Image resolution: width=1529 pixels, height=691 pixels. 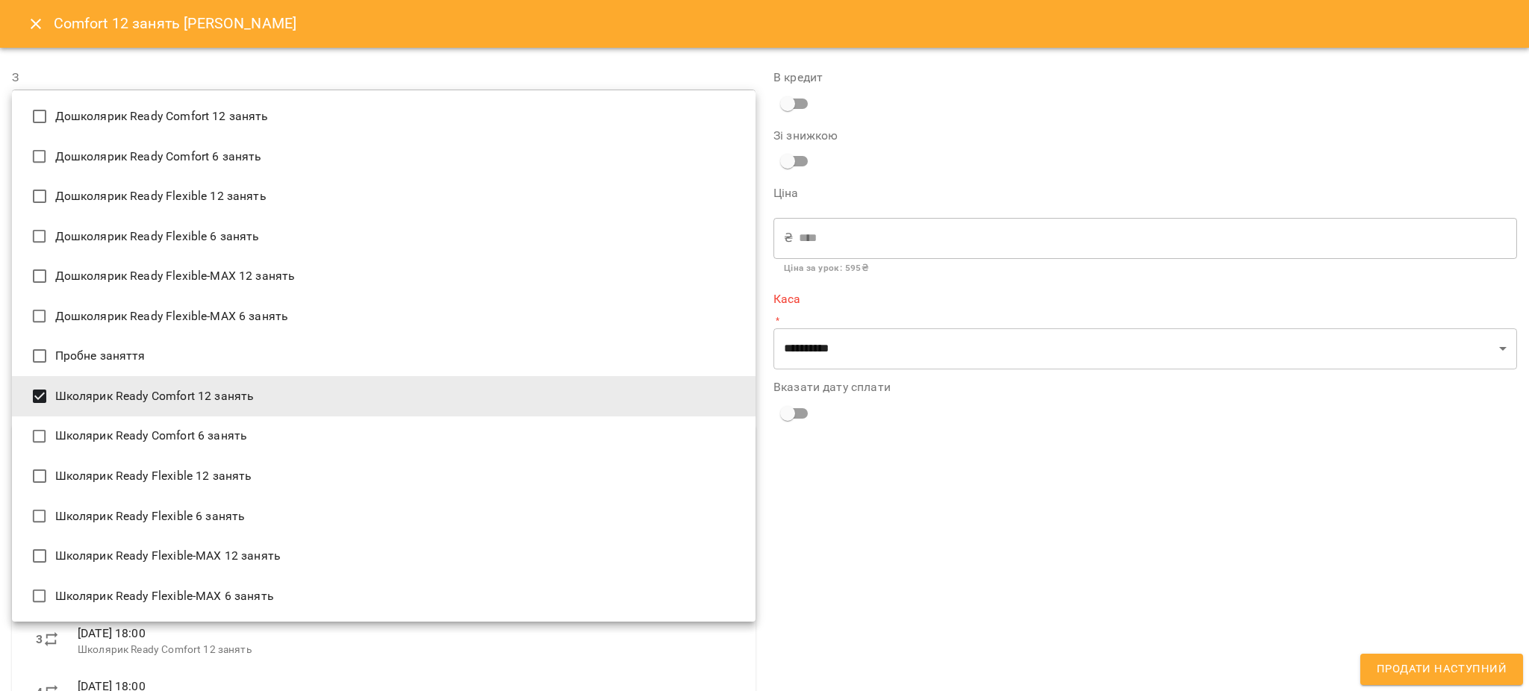 I want to click on li: Школярик Ready Comfort 6 занять, so click(x=384, y=437).